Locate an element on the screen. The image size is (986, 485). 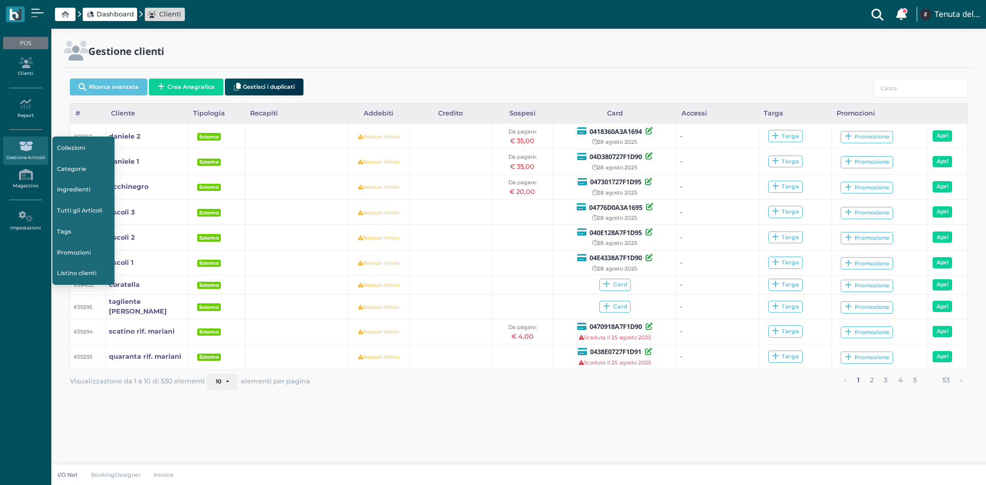
div: Addebiti is located at coordinates (378, 113).